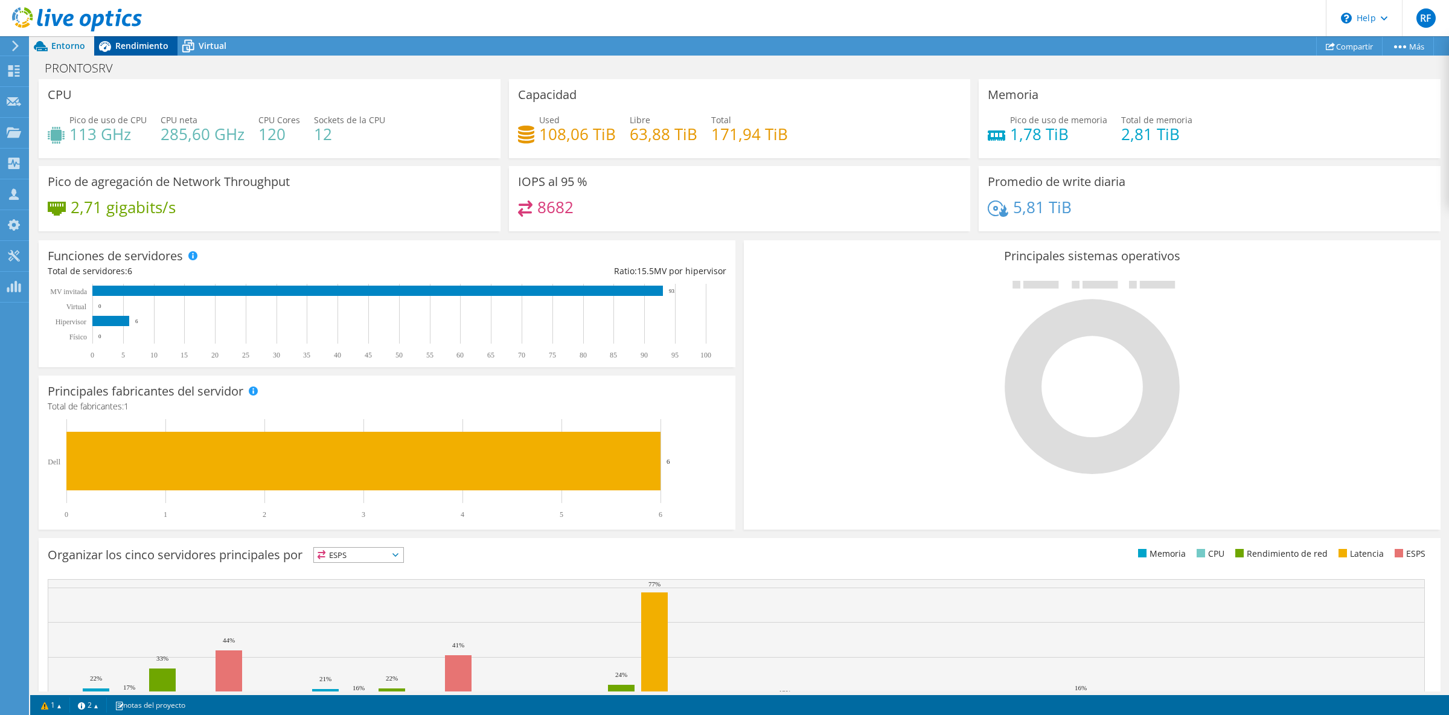  I want to click on h3: Principales fabricantes del servidor, so click(145, 391).